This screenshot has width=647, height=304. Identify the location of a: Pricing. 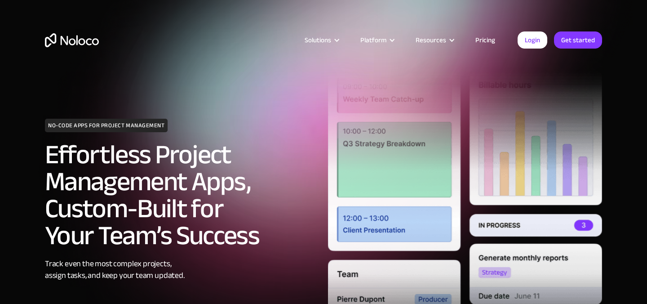
(486, 40).